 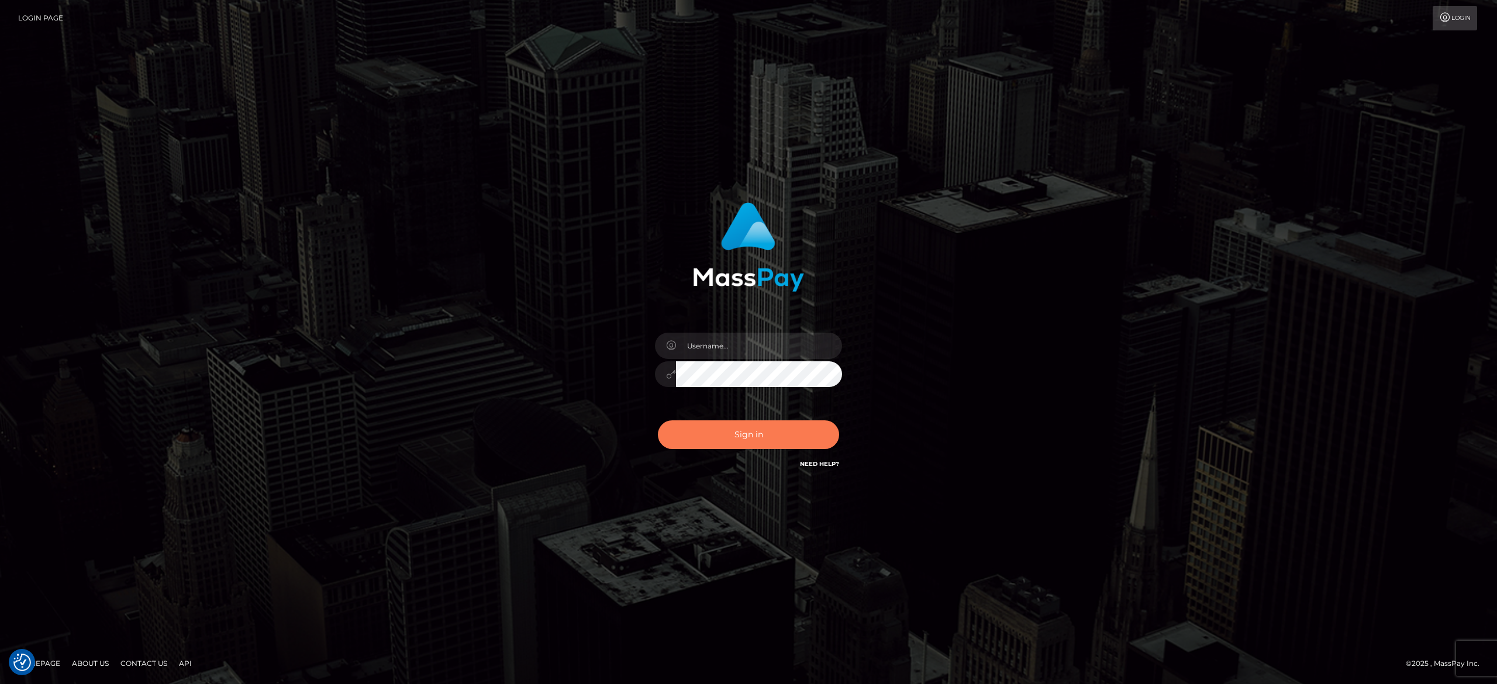 What do you see at coordinates (39, 663) in the screenshot?
I see `a: Homepage` at bounding box center [39, 663].